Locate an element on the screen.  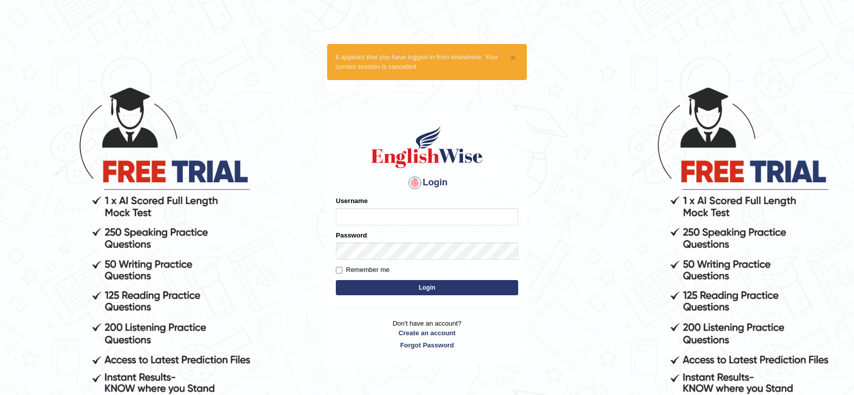
label: Remember me is located at coordinates (363, 270).